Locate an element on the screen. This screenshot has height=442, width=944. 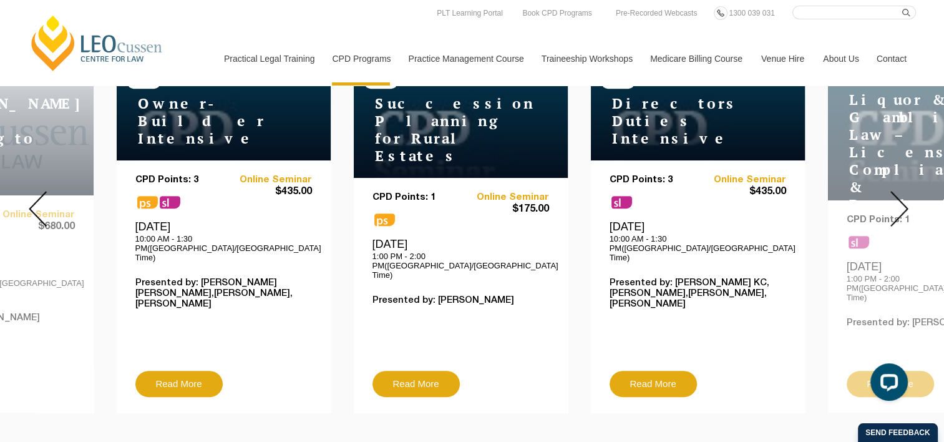
a: CPD Programs is located at coordinates (361, 59).